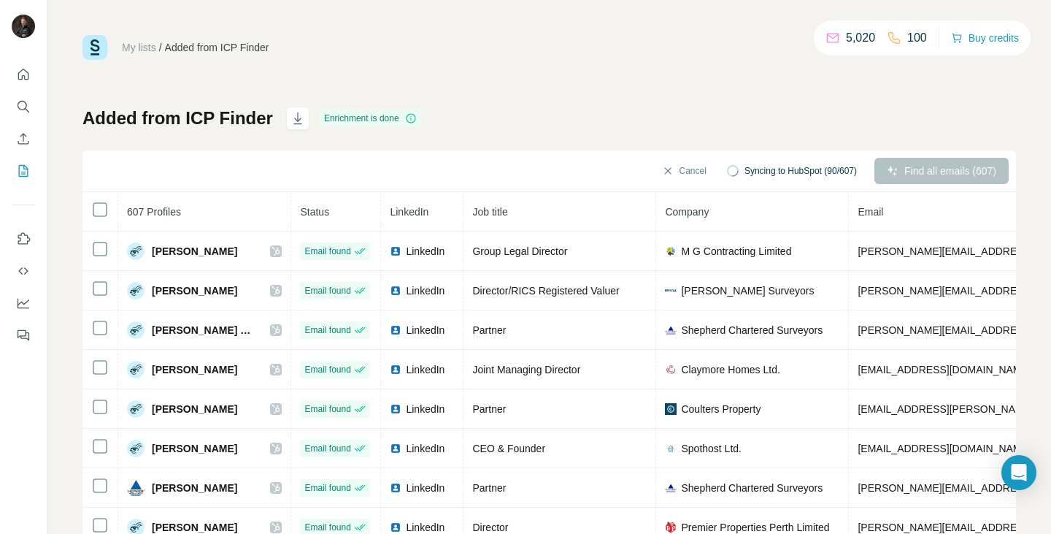 This screenshot has width=1051, height=534. Describe the element at coordinates (23, 239) in the screenshot. I see `button: Use Surfe on LinkedIn` at that location.